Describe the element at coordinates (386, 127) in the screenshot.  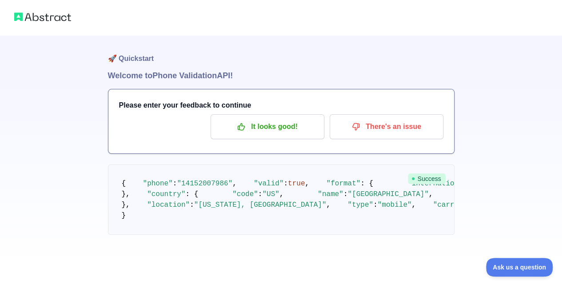
I see `button: There's an issue` at that location.